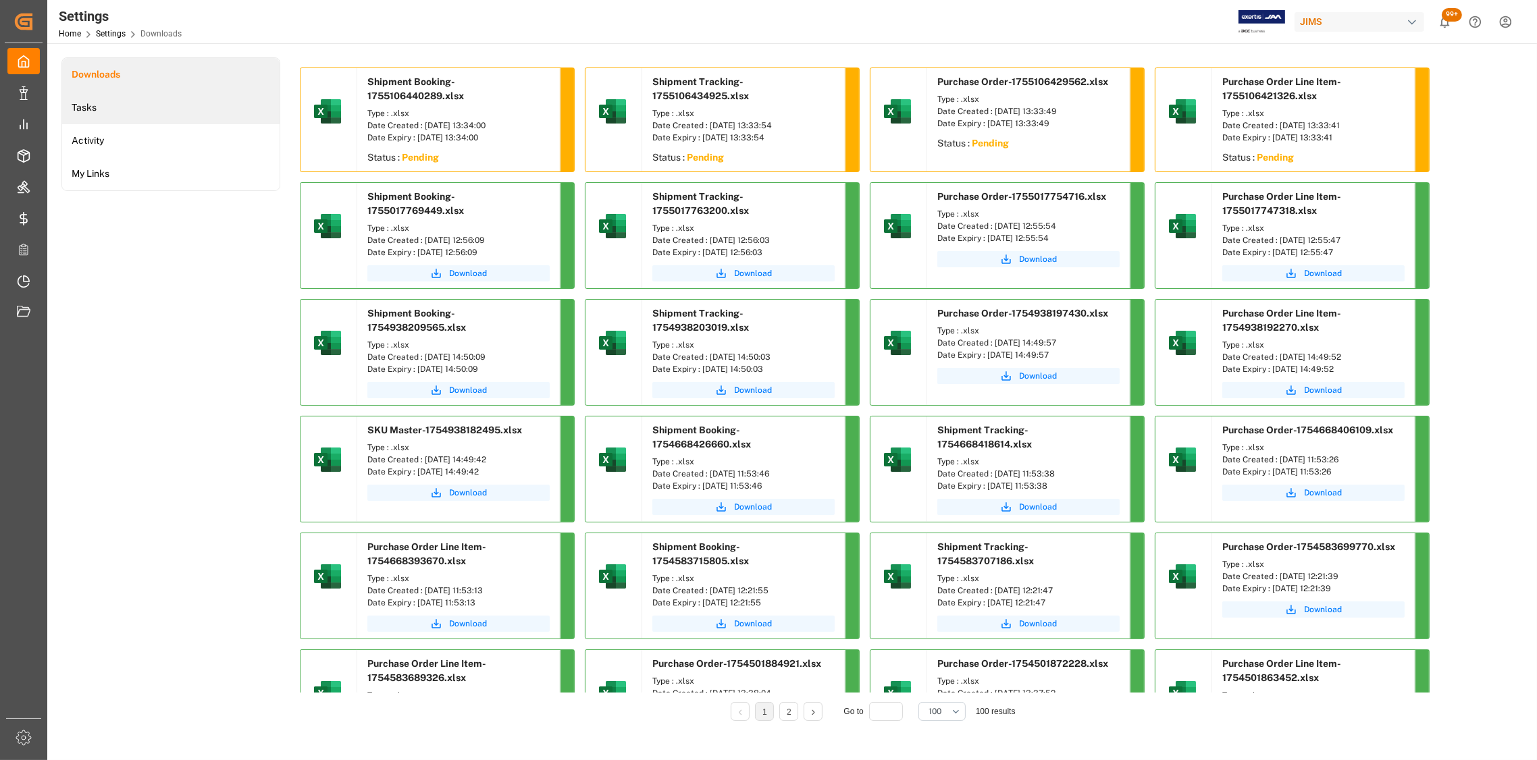 The width and height of the screenshot is (1537, 760). Describe the element at coordinates (444, 430) in the screenshot. I see `span: SKU Master-1754938182495.xlsx` at that location.